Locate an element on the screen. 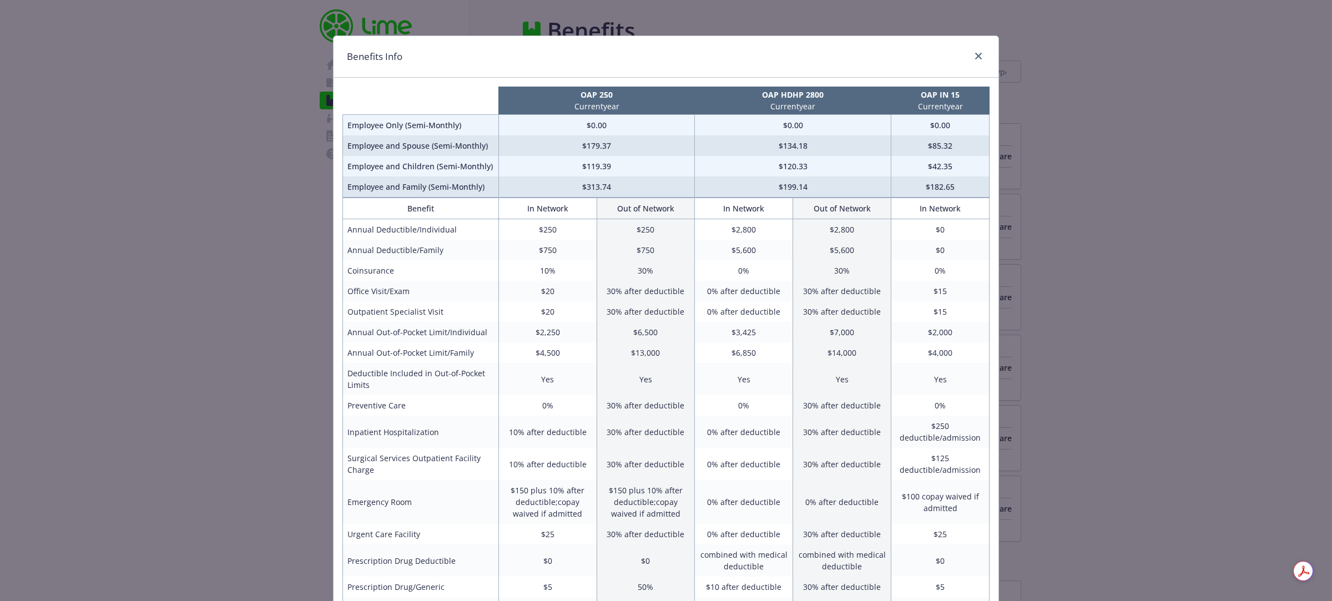  td: Surgical Services Outpatient Facility Charge is located at coordinates (421, 464).